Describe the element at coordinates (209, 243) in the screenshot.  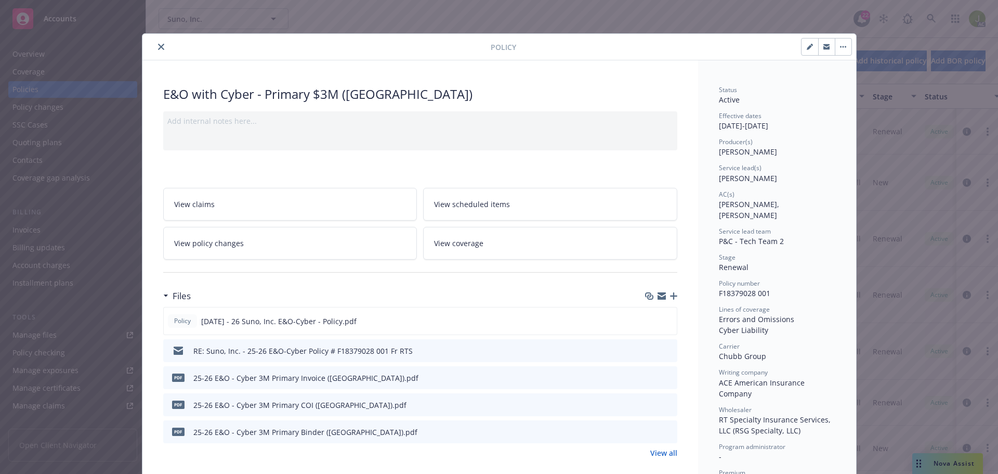
I see `span: View policy changes` at that location.